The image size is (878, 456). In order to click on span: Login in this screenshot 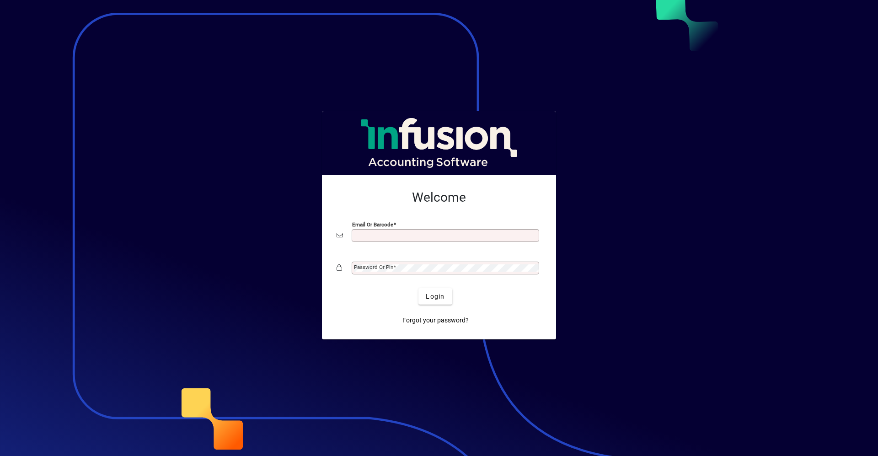, I will do `click(435, 296)`.